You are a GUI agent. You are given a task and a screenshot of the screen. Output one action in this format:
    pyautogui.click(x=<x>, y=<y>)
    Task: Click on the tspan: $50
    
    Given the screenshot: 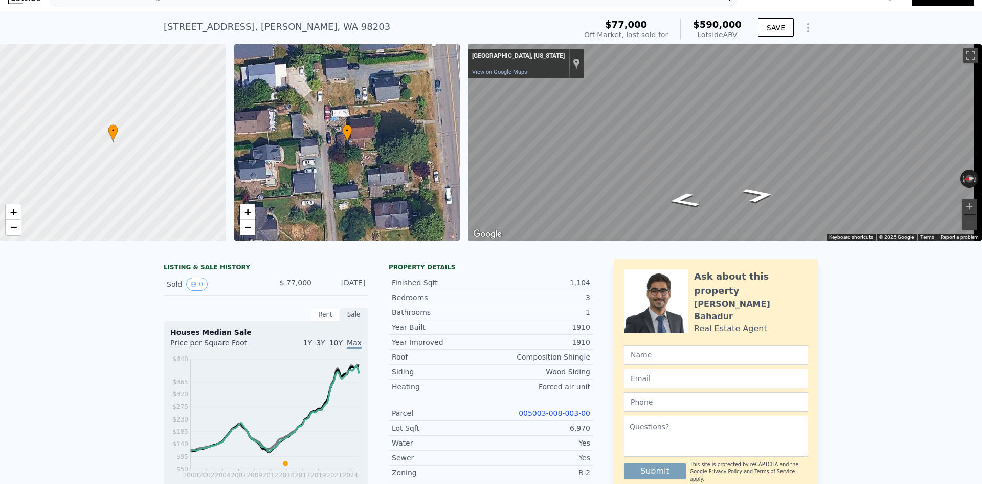 What is the action you would take?
    pyautogui.click(x=182, y=469)
    